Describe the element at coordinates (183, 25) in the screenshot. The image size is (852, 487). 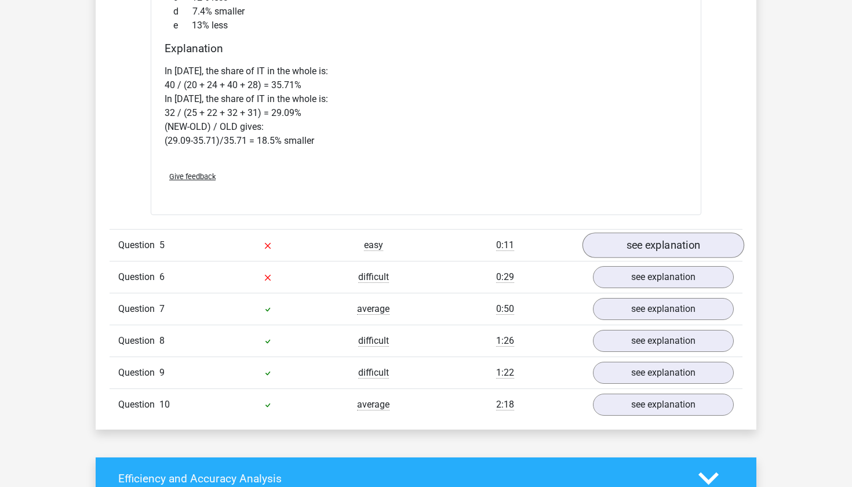
I see `span: e` at that location.